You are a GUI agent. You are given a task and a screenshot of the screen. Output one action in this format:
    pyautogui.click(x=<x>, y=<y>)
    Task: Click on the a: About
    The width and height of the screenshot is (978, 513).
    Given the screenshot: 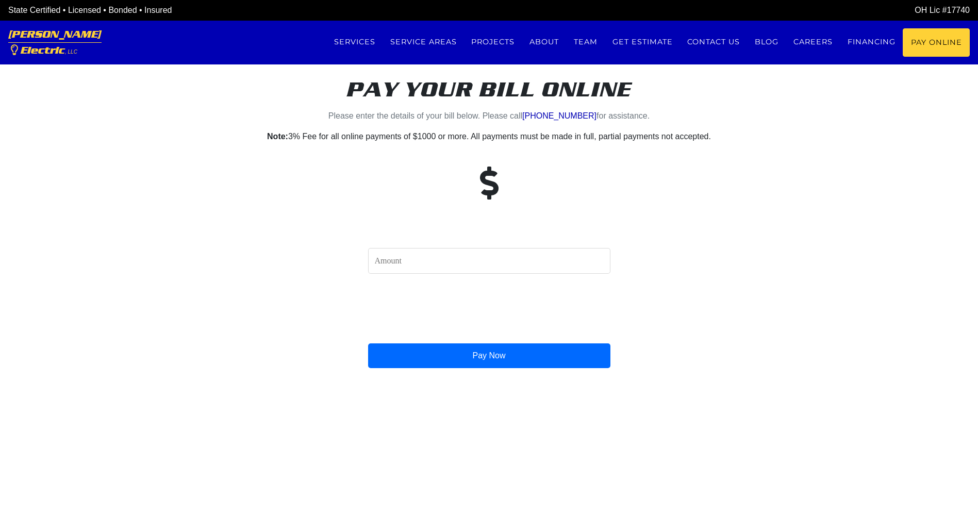 What is the action you would take?
    pyautogui.click(x=545, y=42)
    